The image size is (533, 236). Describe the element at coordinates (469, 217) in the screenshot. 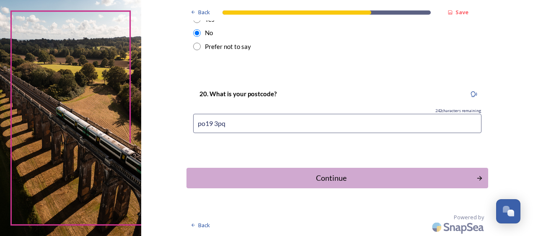

I see `span: Powered by` at that location.